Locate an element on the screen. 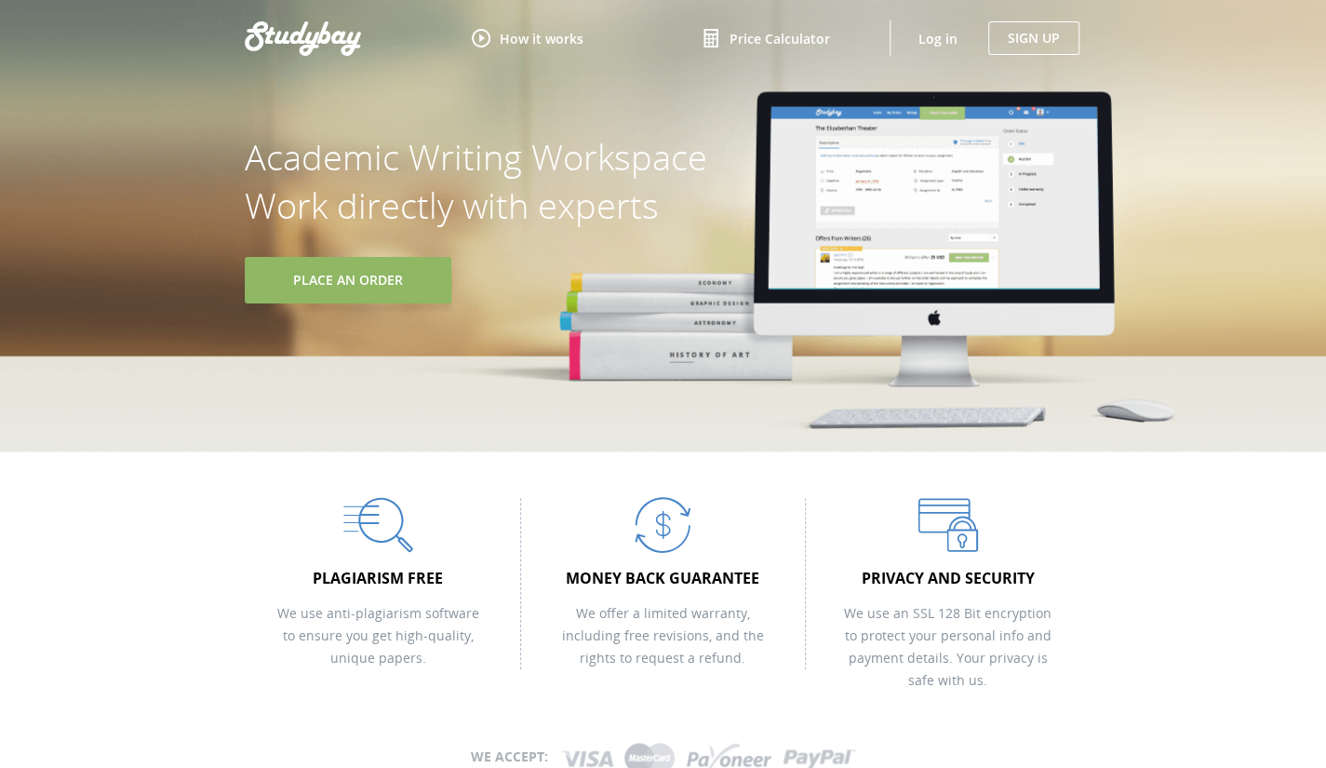  a: Log in is located at coordinates (938, 38).